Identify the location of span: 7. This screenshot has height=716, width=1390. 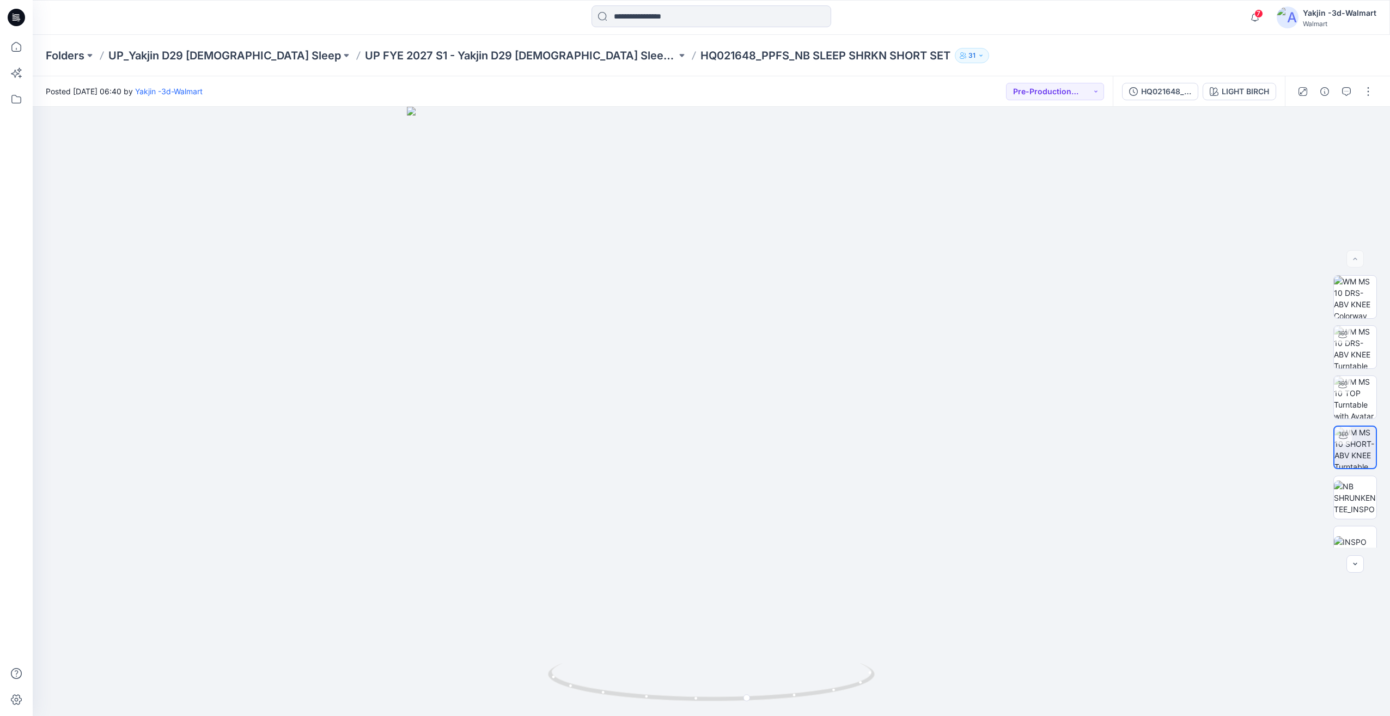
(1258, 14).